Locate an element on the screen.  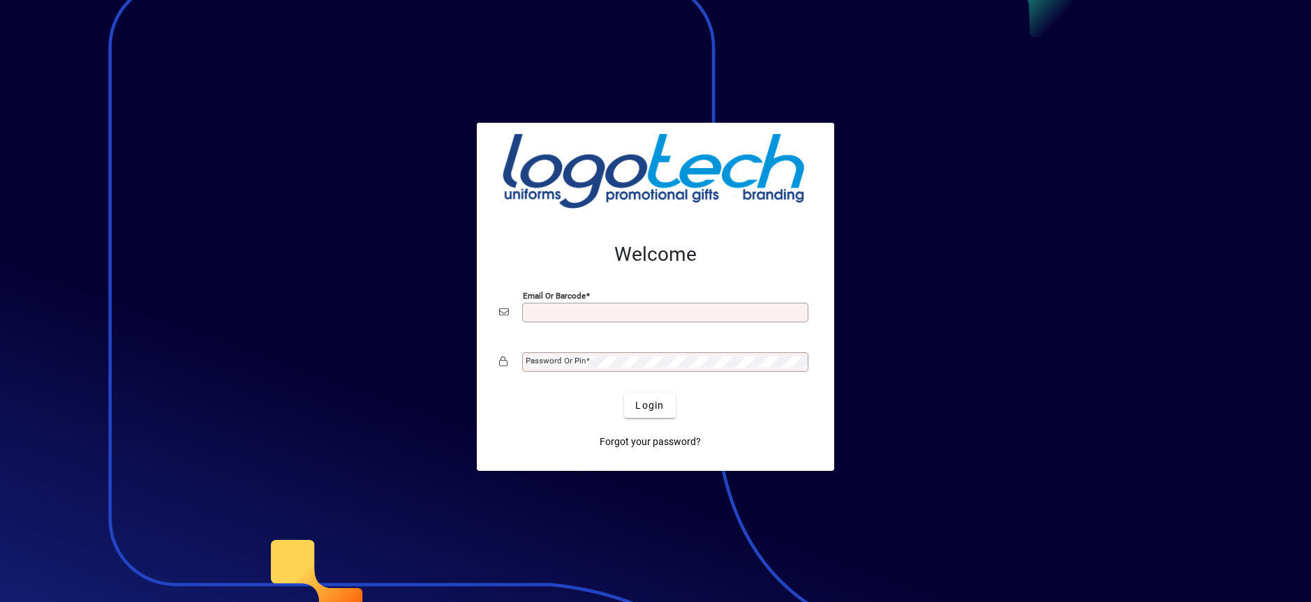
mat-label: Password or Pin is located at coordinates (556, 361).